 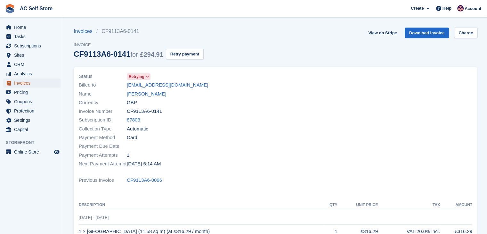 What do you see at coordinates (33, 120) in the screenshot?
I see `span: Settings` at bounding box center [33, 120].